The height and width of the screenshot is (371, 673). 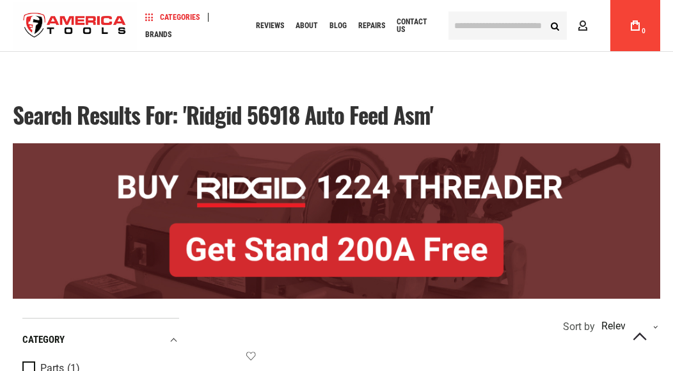 I want to click on a: BOGO: Buy RIDGID® 1224 Threader, Get Stand 200A Free!, so click(x=337, y=148).